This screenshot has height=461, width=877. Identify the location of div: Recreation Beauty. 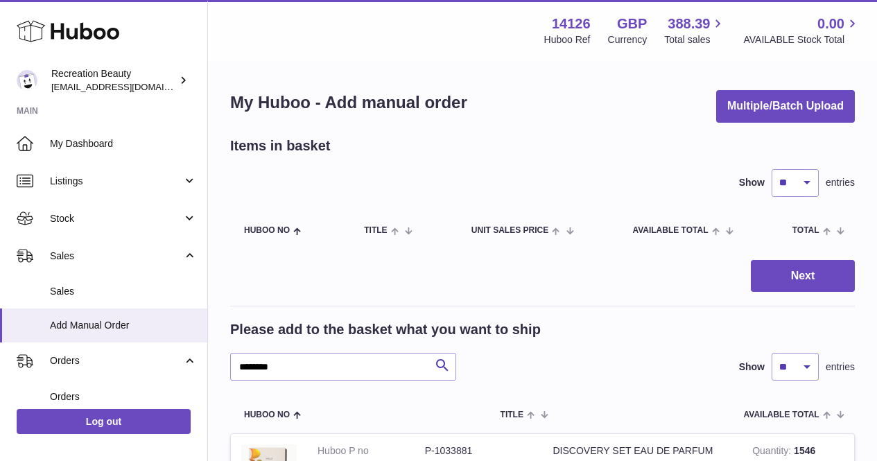
(114, 80).